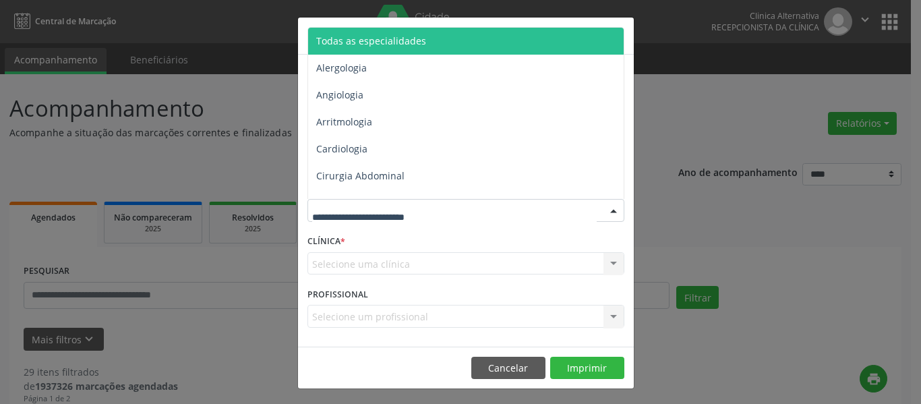 This screenshot has width=921, height=404. I want to click on span: Cirurgia Abdominal, so click(360, 175).